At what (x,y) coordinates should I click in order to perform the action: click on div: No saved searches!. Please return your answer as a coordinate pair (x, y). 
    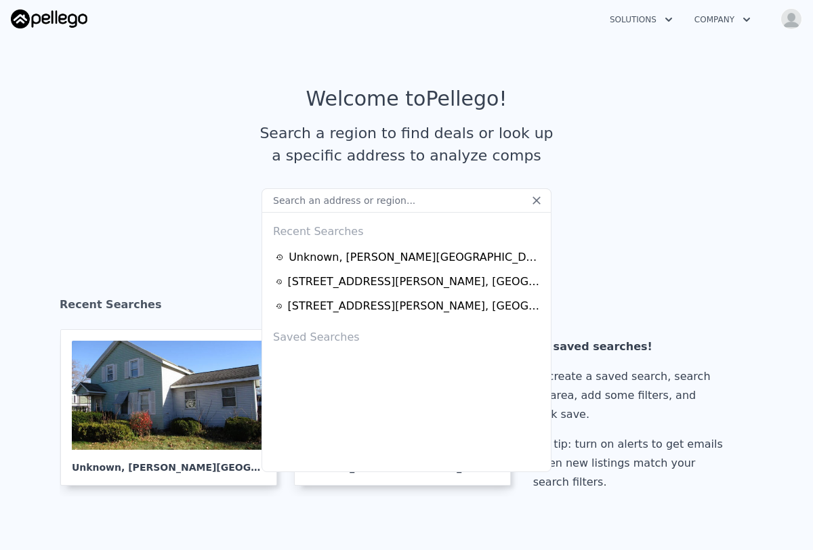
    Looking at the image, I should click on (631, 347).